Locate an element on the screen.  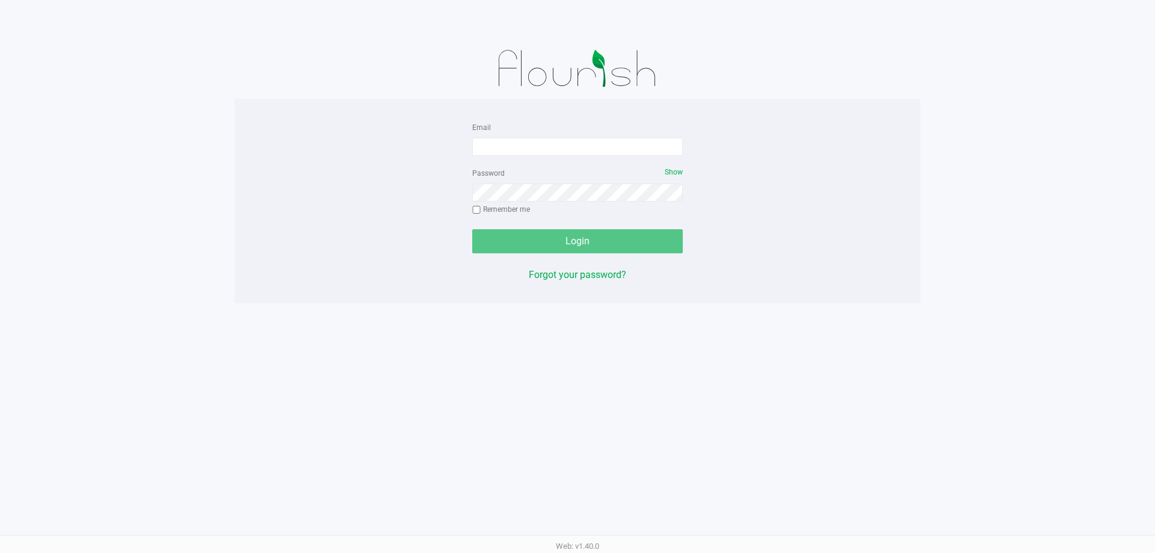
input: Remember me is located at coordinates (477, 210).